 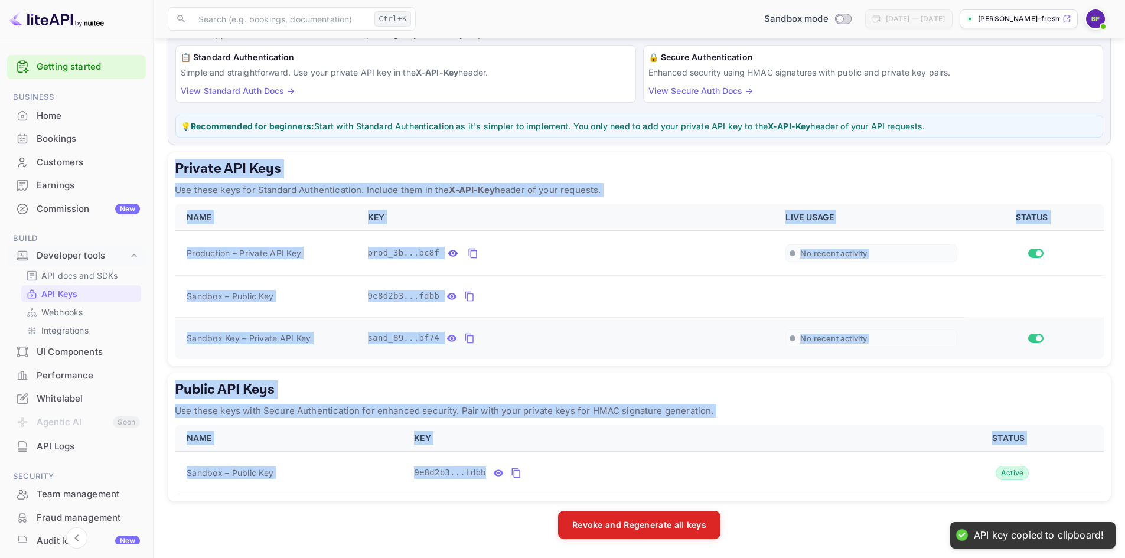 What do you see at coordinates (77, 538) in the screenshot?
I see `button: Collapse navigation` at bounding box center [77, 538].